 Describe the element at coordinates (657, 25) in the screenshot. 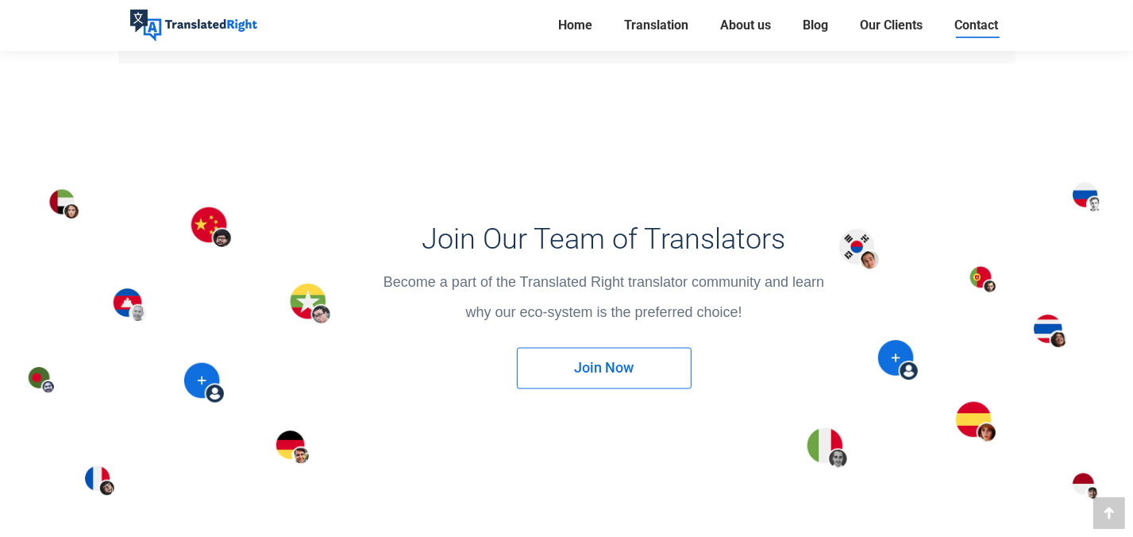

I see `a: Translation` at that location.